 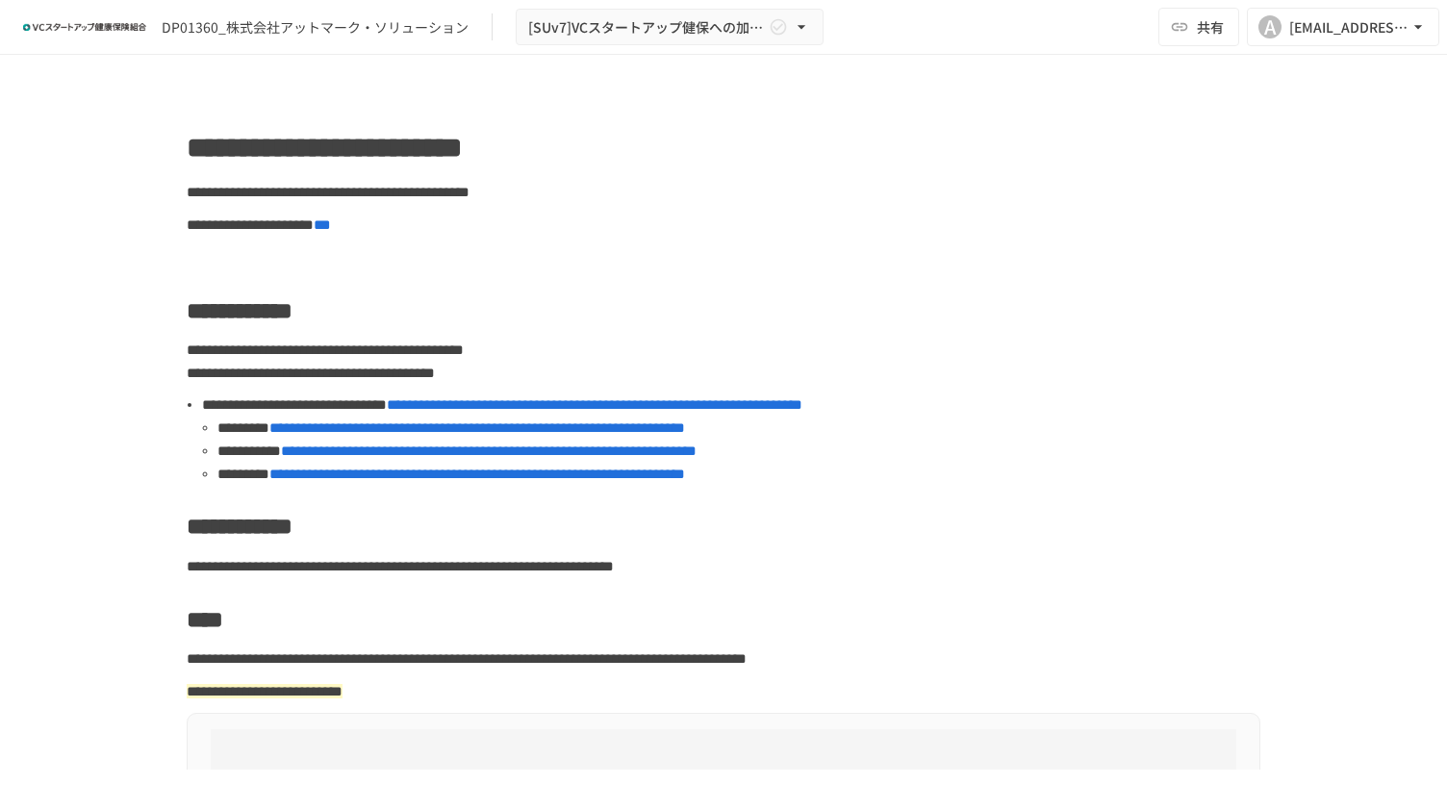 What do you see at coordinates (85, 27) in the screenshot?
I see `img: ZDfHsVrhrXUoWEWGWYf8C4Fv4dEjYTEDCNvmL73B7ox` at bounding box center [85, 27].